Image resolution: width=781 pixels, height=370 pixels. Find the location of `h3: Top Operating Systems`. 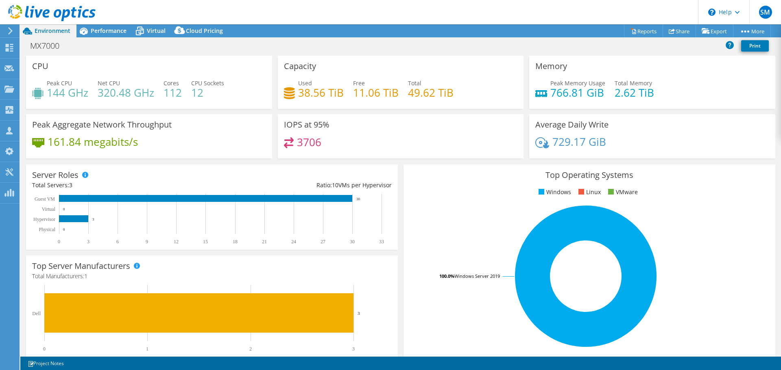

h3: Top Operating Systems is located at coordinates (589, 175).